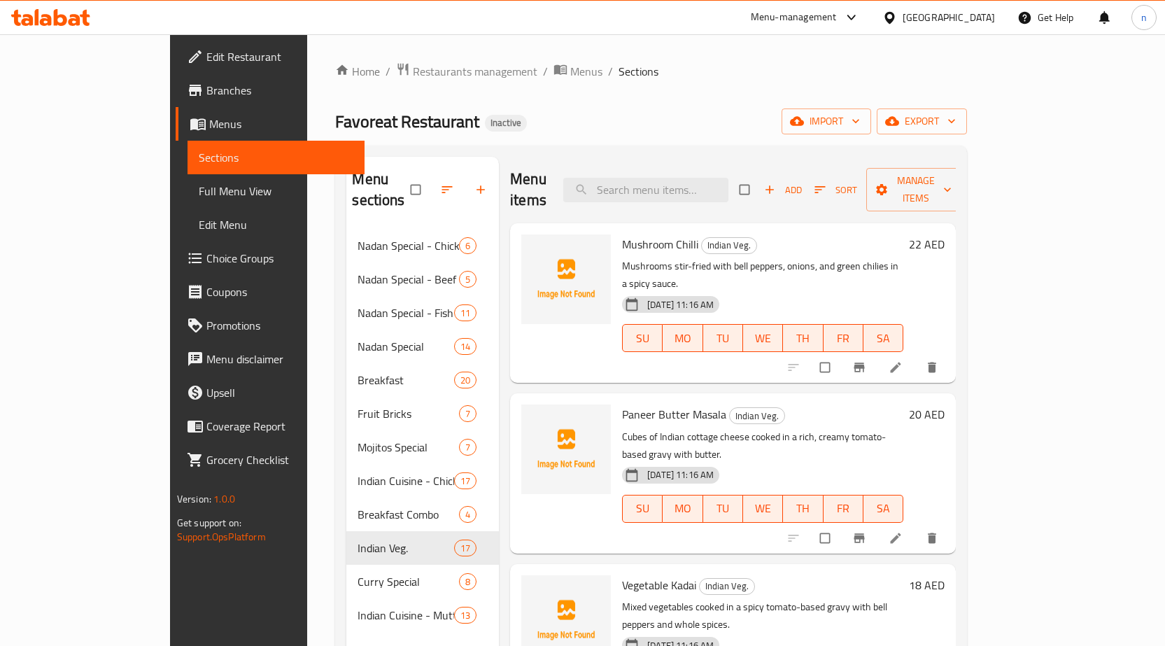 This screenshot has width=1165, height=646. What do you see at coordinates (405, 313) in the screenshot?
I see `div: Nadan Special - Fish` at bounding box center [405, 313].